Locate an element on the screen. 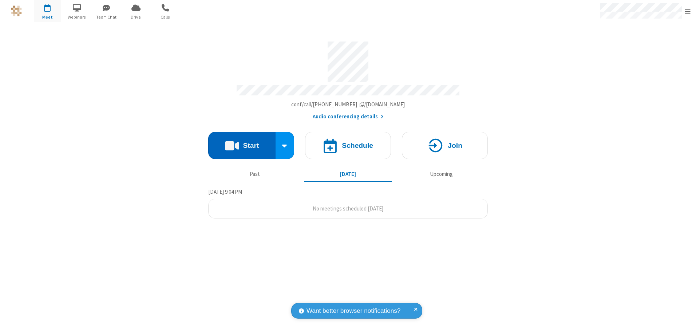  button: Start is located at coordinates (242, 145).